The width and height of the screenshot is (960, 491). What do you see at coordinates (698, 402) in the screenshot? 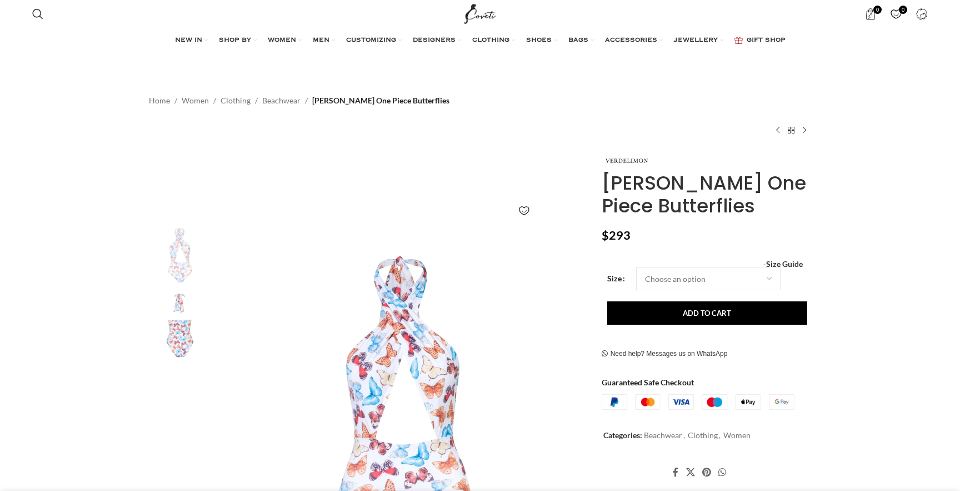
I see `img: guaranteed-safe-checkout-bordered.j` at bounding box center [698, 402].